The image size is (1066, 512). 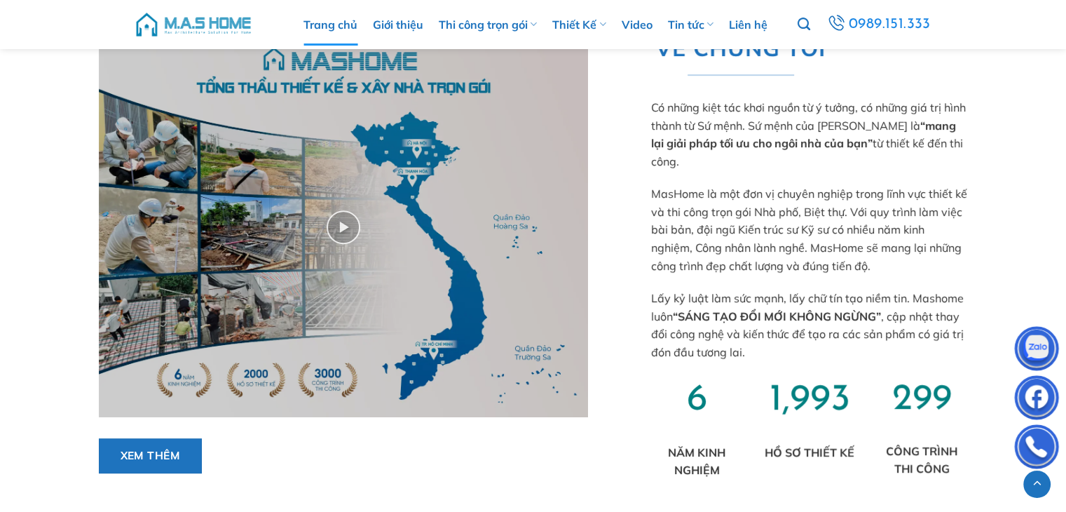 What do you see at coordinates (803, 134) in the screenshot?
I see `strong: “mang lại giải pháp tối ưu cho ngôi nhà của bạn”` at bounding box center [803, 134].